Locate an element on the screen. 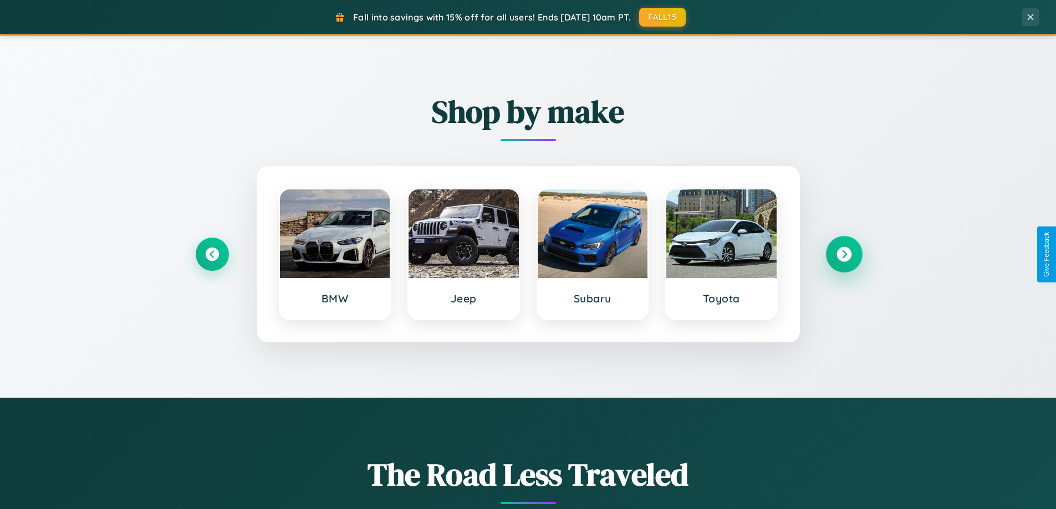  h3: Jeep is located at coordinates (463, 299).